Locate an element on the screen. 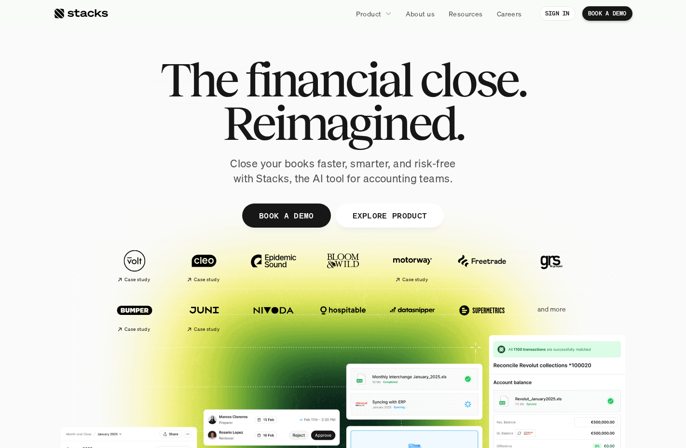 This screenshot has height=448, width=686. a: Privacy Policy is located at coordinates (135, 227).